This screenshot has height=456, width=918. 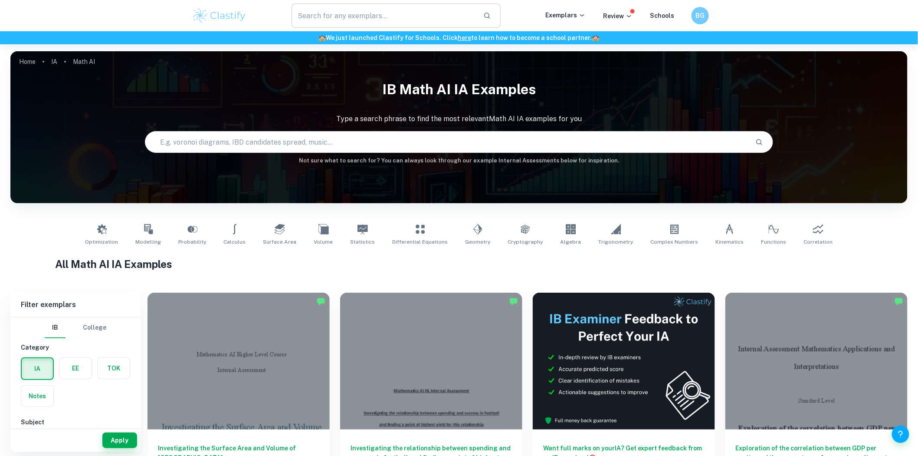 I want to click on button: BG, so click(x=700, y=16).